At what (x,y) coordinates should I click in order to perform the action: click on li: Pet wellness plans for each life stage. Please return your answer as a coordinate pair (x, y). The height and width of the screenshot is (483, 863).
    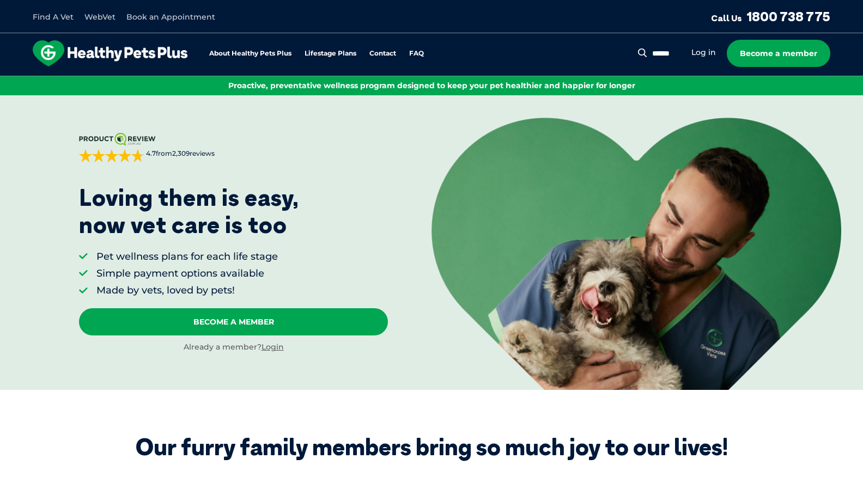
    Looking at the image, I should click on (187, 257).